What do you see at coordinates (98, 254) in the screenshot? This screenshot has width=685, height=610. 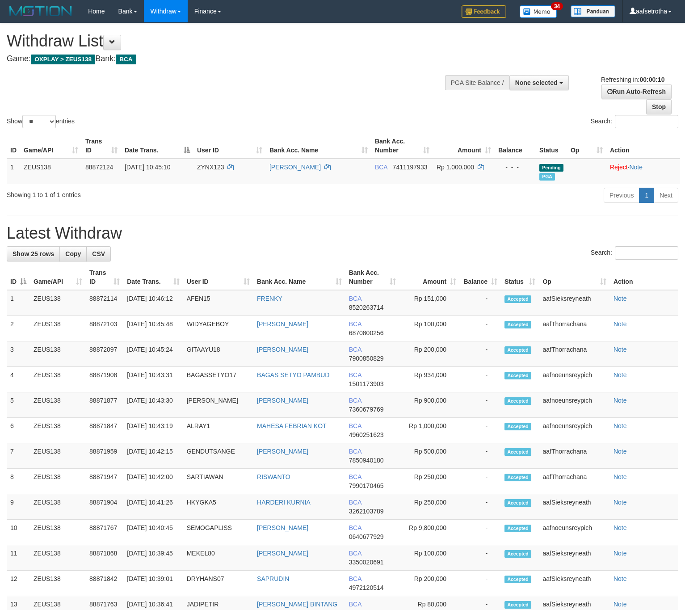 I see `span: CSV` at bounding box center [98, 254].